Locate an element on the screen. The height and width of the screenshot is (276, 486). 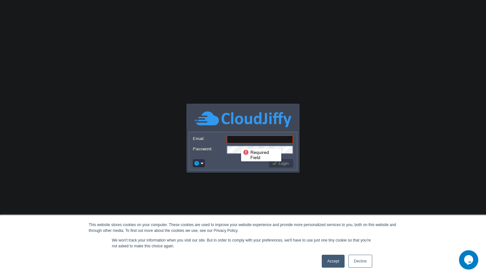
button: Login is located at coordinates (281, 163).